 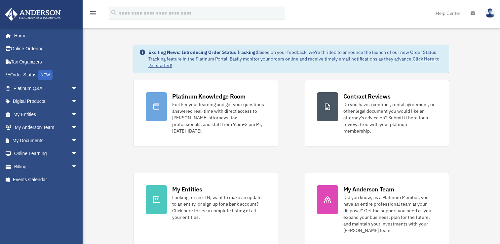 I want to click on a: menu, so click(x=93, y=14).